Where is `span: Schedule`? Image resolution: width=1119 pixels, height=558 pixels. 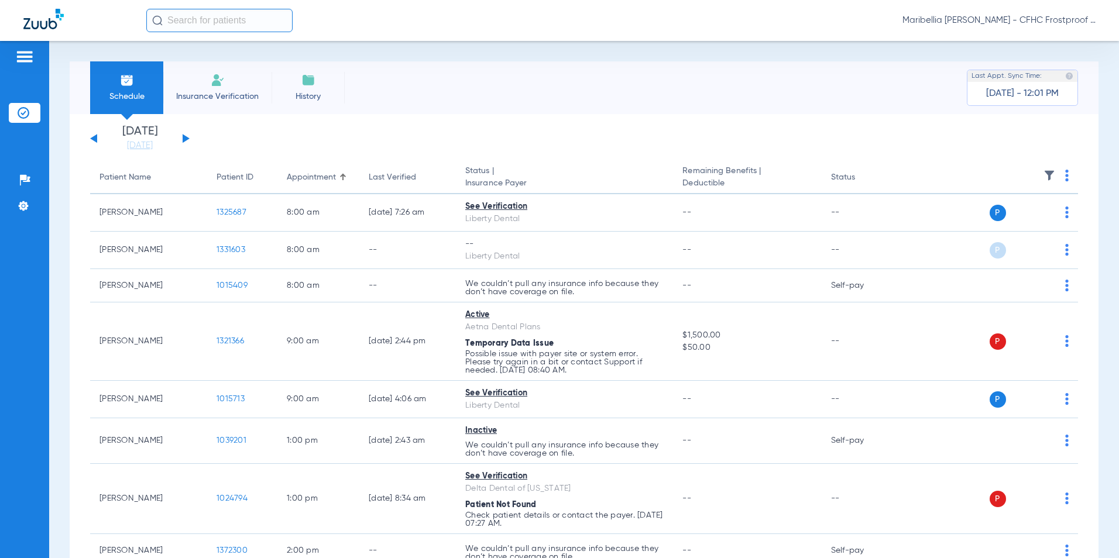 span: Schedule is located at coordinates (126, 97).